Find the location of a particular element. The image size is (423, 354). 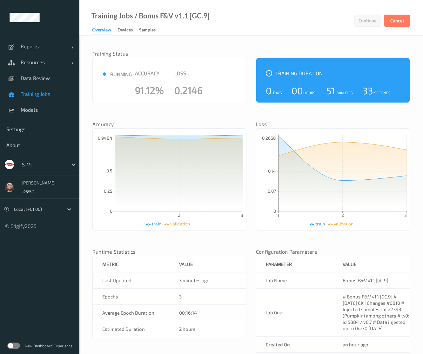

div: Days is located at coordinates (276, 93).